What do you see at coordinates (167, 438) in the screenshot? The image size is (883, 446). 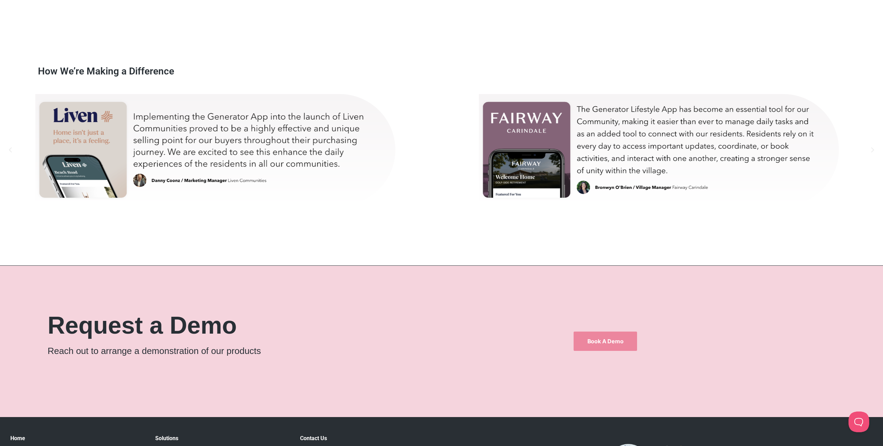 I see `strong: Solutions` at bounding box center [167, 438].